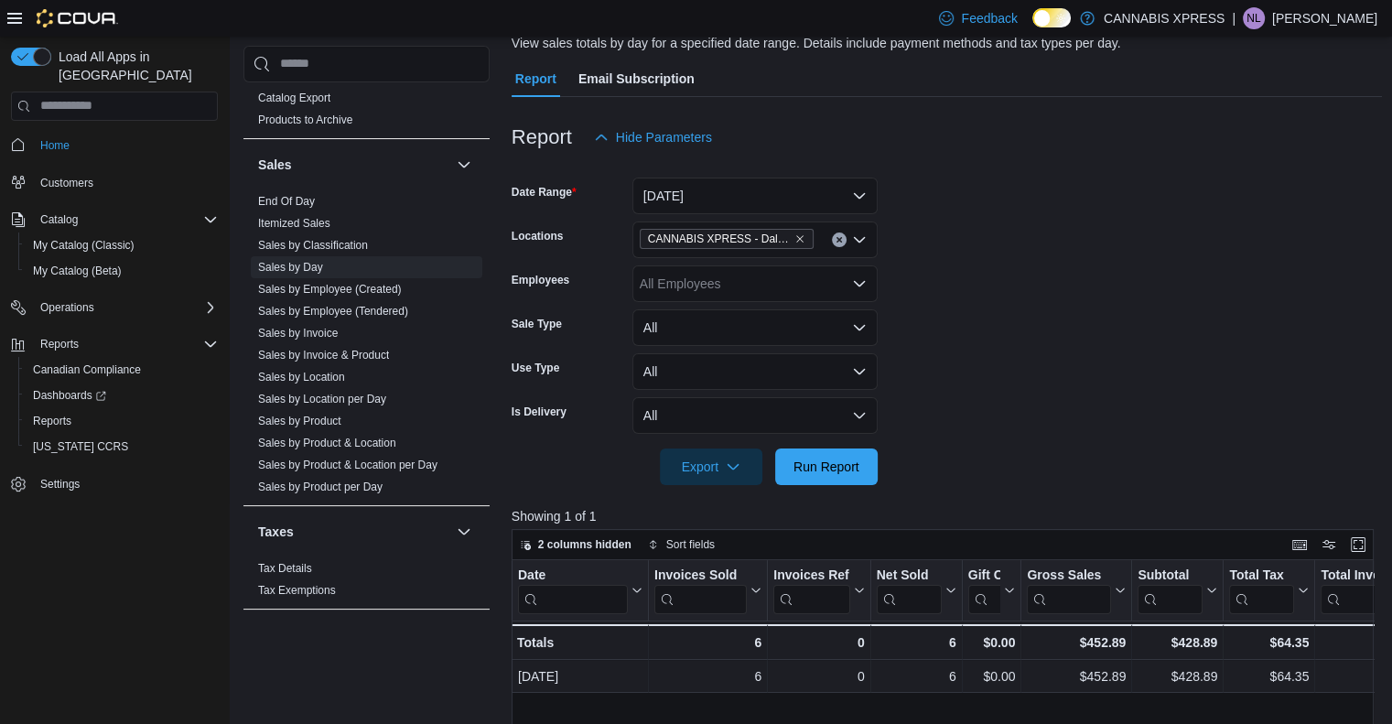 Image resolution: width=1392 pixels, height=724 pixels. What do you see at coordinates (818, 589) in the screenshot?
I see `button: Invoices Ref` at bounding box center [818, 589].